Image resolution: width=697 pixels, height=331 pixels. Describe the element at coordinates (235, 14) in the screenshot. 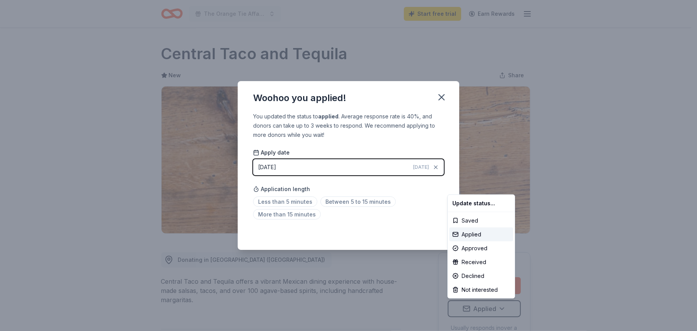

I see `span: The Orange Tie Affair 2025` at that location.